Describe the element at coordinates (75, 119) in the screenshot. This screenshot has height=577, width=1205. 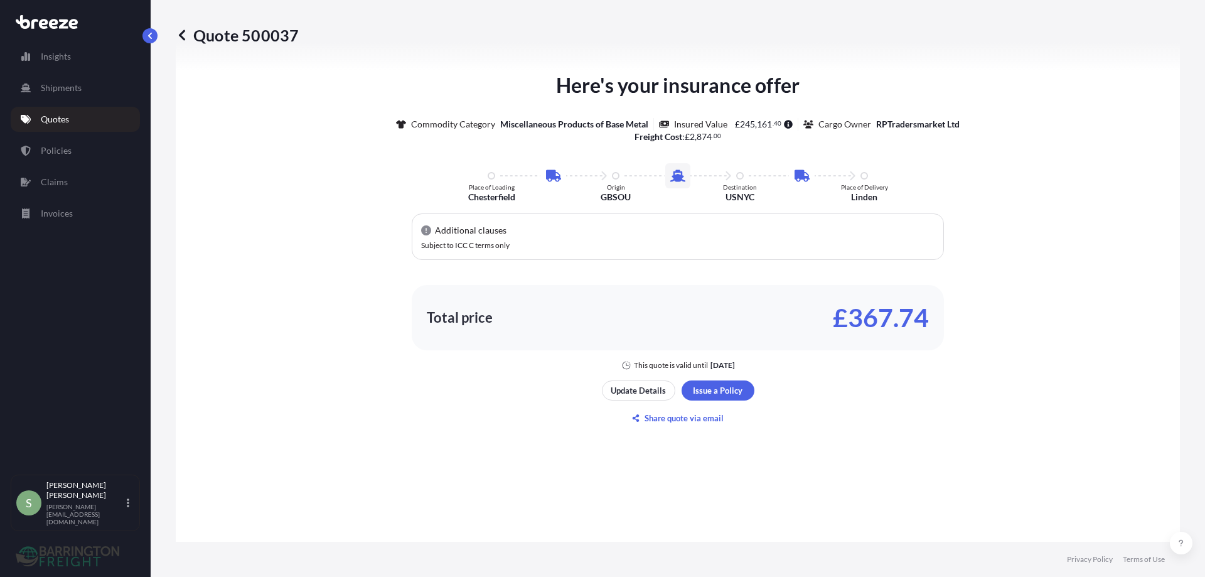
I see `a: Quotes` at that location.